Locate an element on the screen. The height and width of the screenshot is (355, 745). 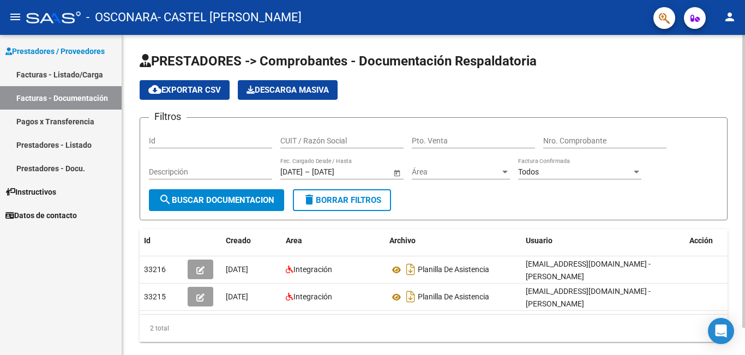
mat-icon: search is located at coordinates (165, 200).